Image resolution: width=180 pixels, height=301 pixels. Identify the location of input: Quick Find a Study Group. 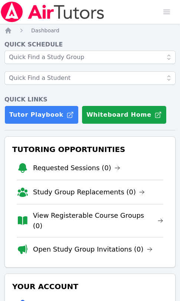
(90, 57).